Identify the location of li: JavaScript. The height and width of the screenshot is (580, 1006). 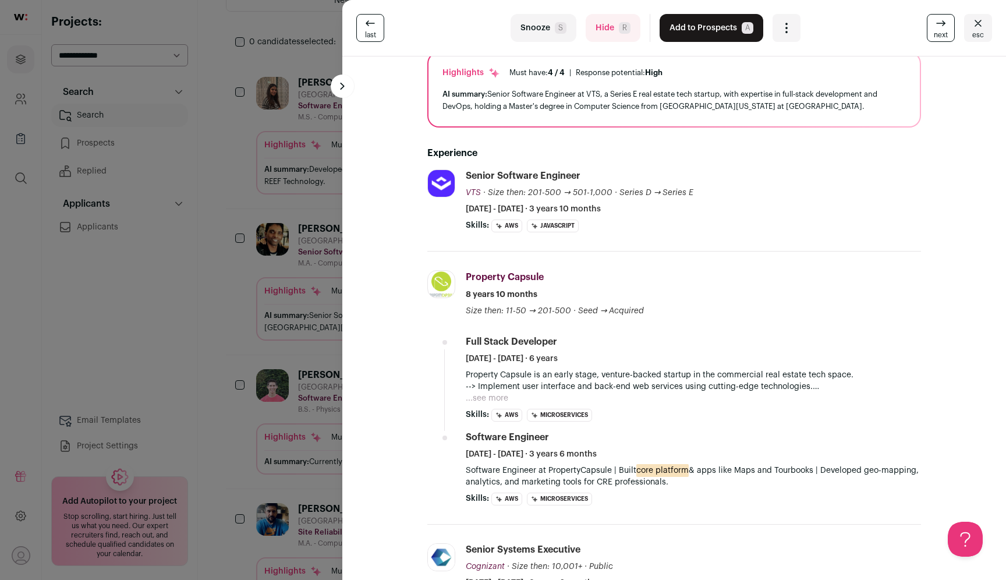
(552, 226).